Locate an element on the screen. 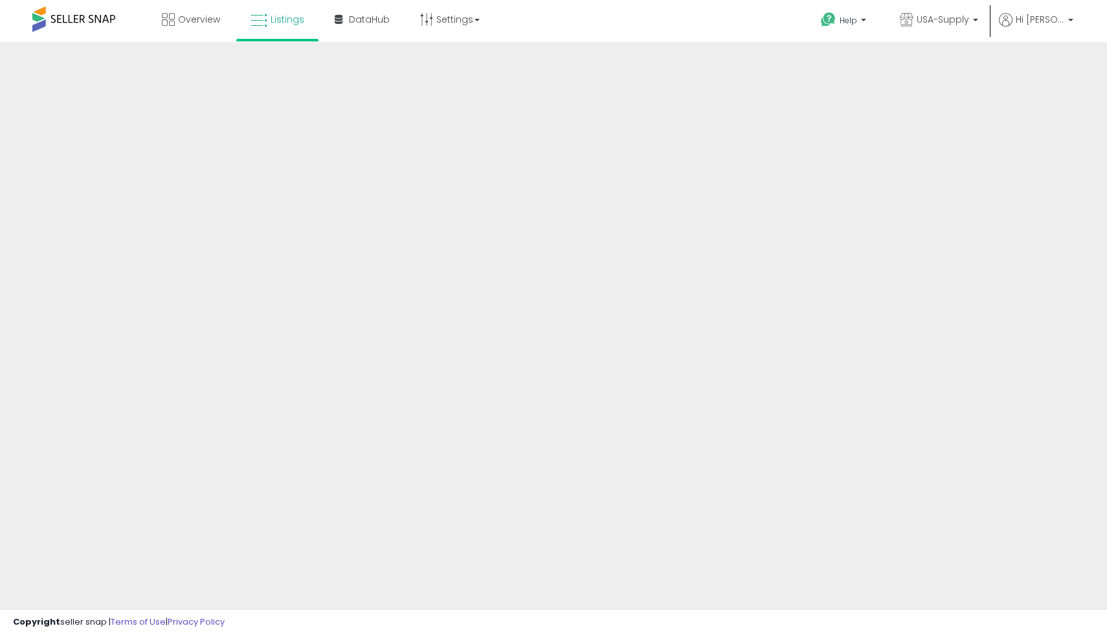  span: Listings is located at coordinates (287, 19).